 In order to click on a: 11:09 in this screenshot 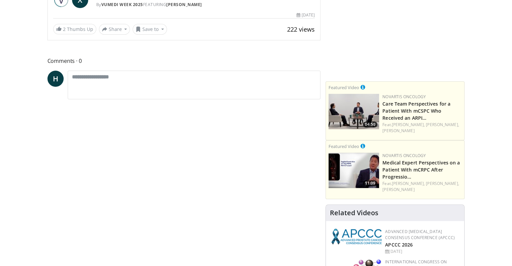, I will do `click(354, 170)`.